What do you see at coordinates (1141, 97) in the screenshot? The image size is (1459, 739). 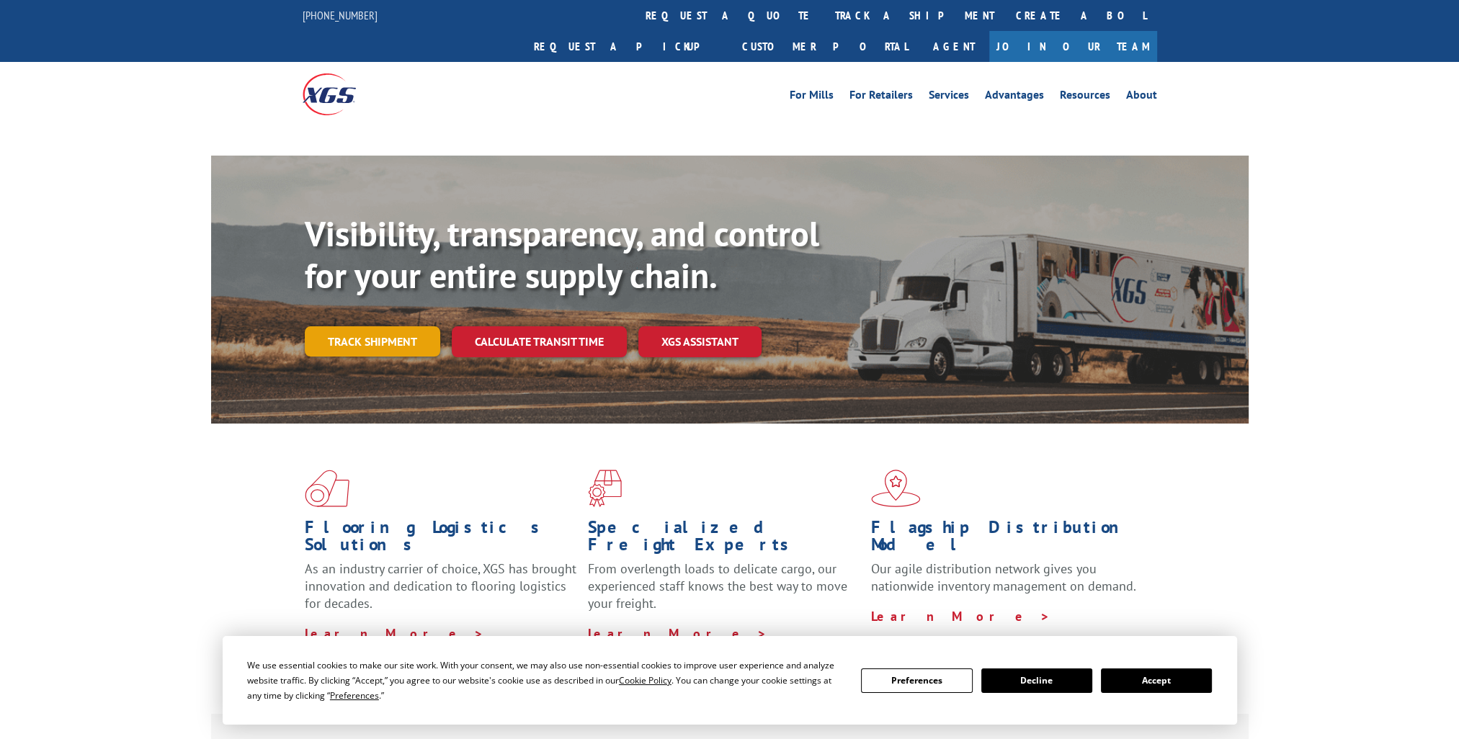 I see `a: About` at bounding box center [1141, 97].